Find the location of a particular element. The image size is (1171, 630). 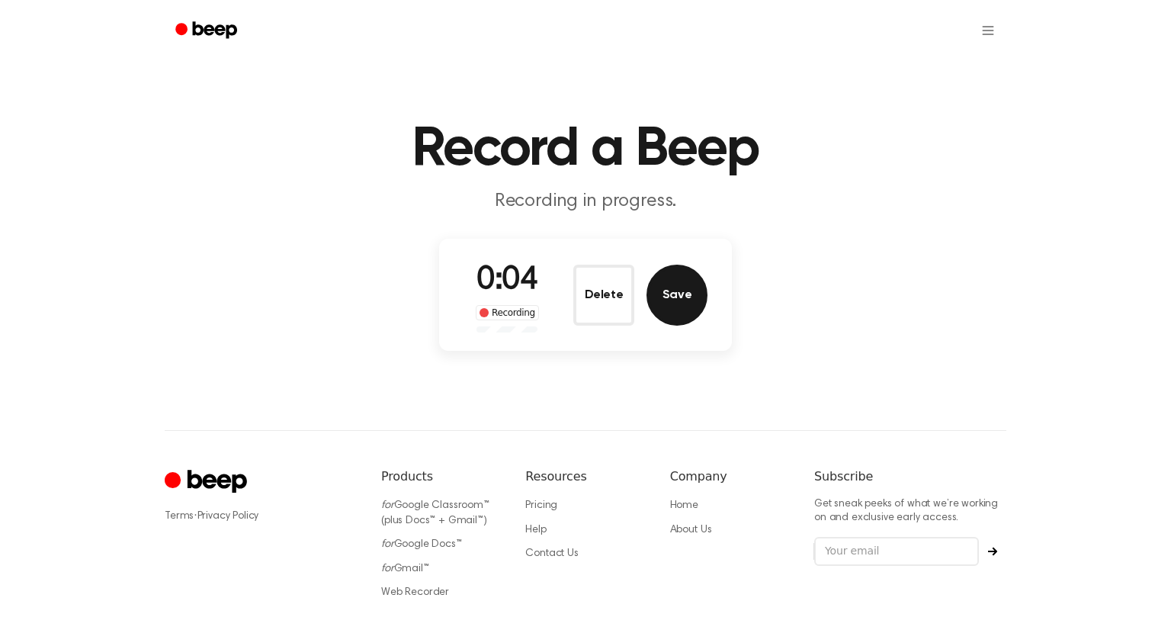

div: Recording is located at coordinates (507, 312).